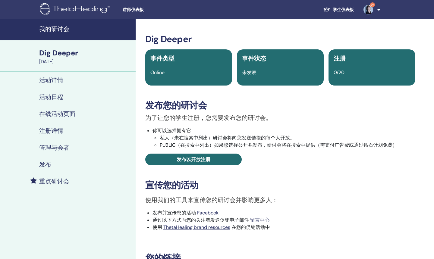 This screenshot has width=434, height=259. I want to click on span: 9+, so click(373, 5).